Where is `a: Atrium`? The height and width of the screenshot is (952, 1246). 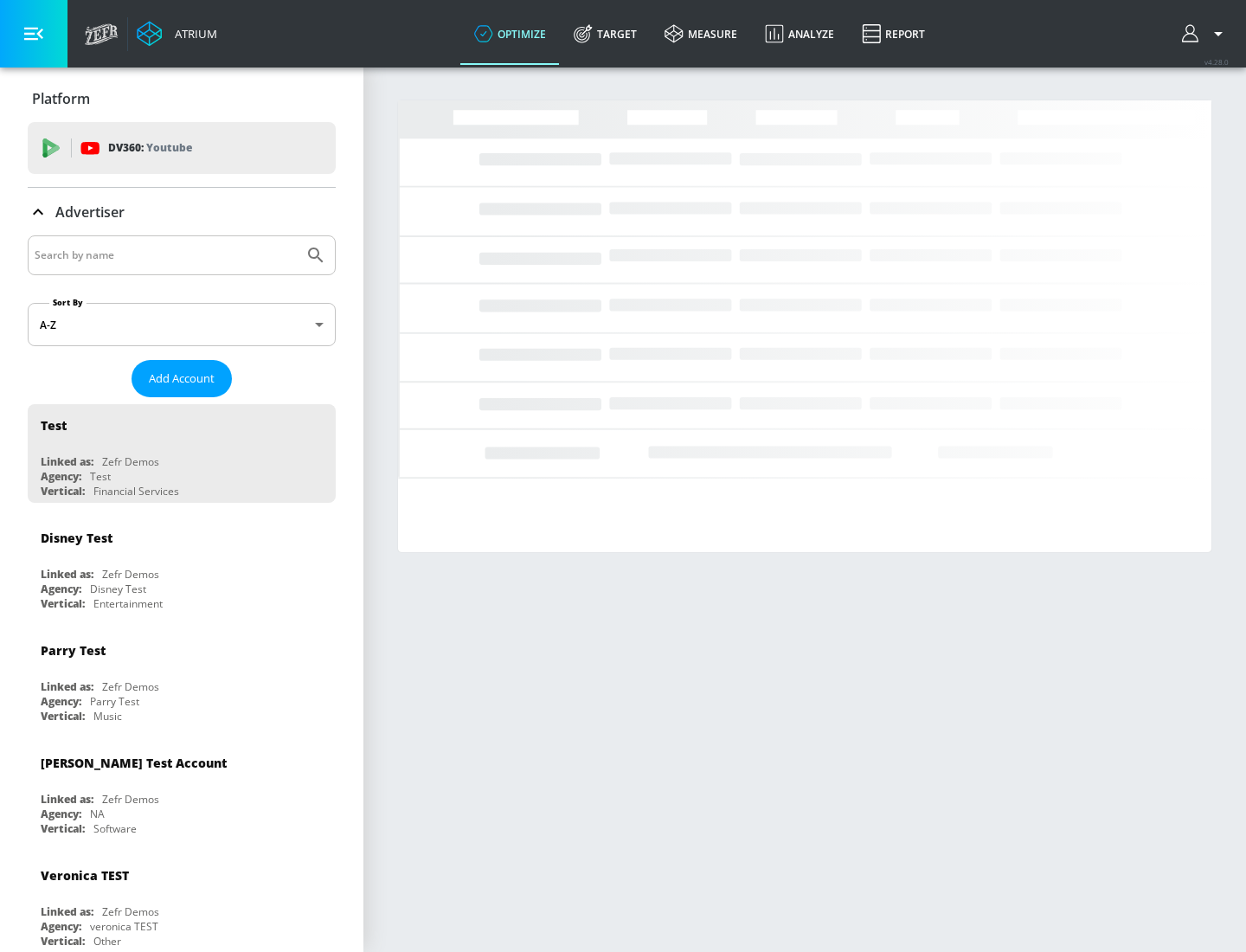 a: Atrium is located at coordinates (176, 34).